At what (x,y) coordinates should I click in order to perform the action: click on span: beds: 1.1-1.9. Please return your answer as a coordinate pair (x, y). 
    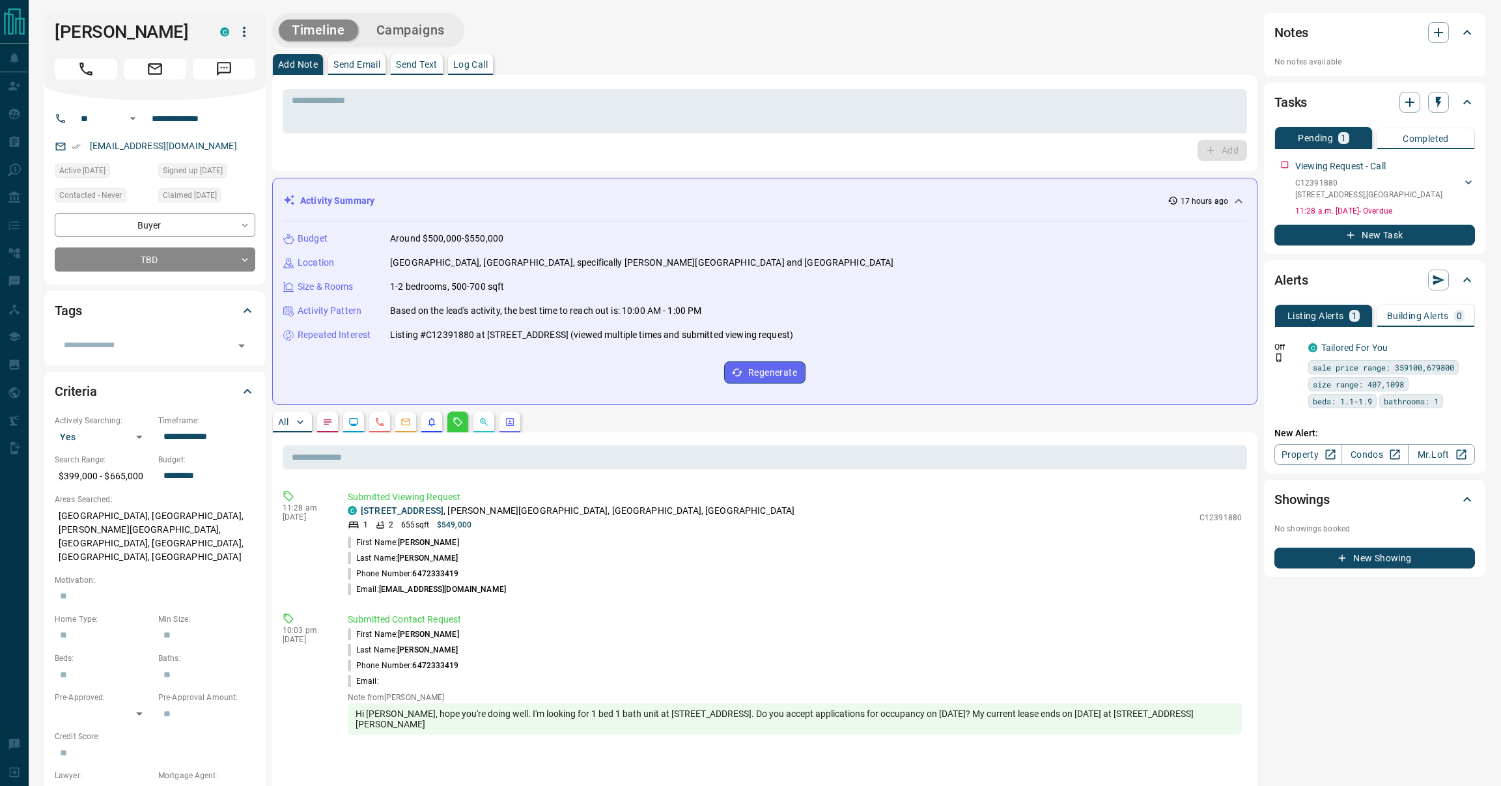
    Looking at the image, I should click on (1342, 401).